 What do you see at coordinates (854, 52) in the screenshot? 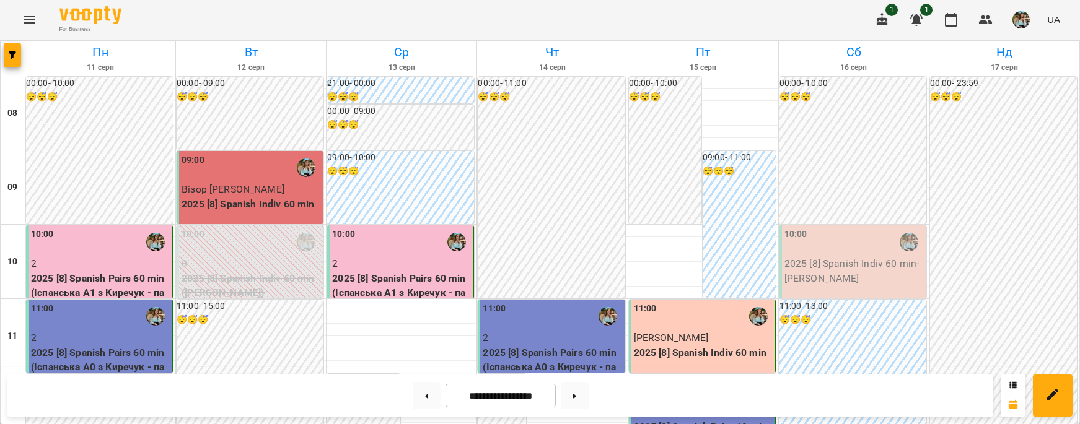
I see `h6: Сб` at bounding box center [854, 52].